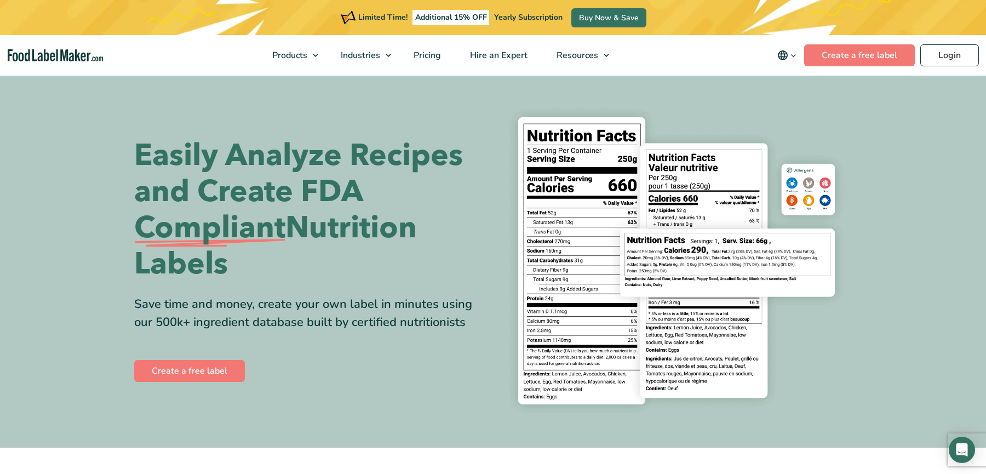  What do you see at coordinates (291, 55) in the screenshot?
I see `a: Products` at bounding box center [291, 55].